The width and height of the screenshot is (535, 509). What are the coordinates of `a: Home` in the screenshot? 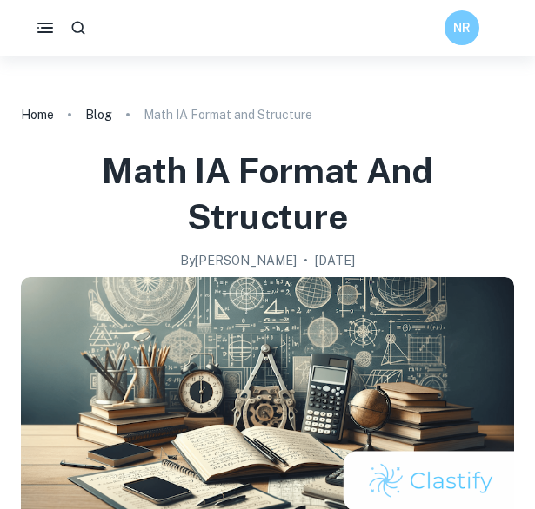 It's located at (37, 115).